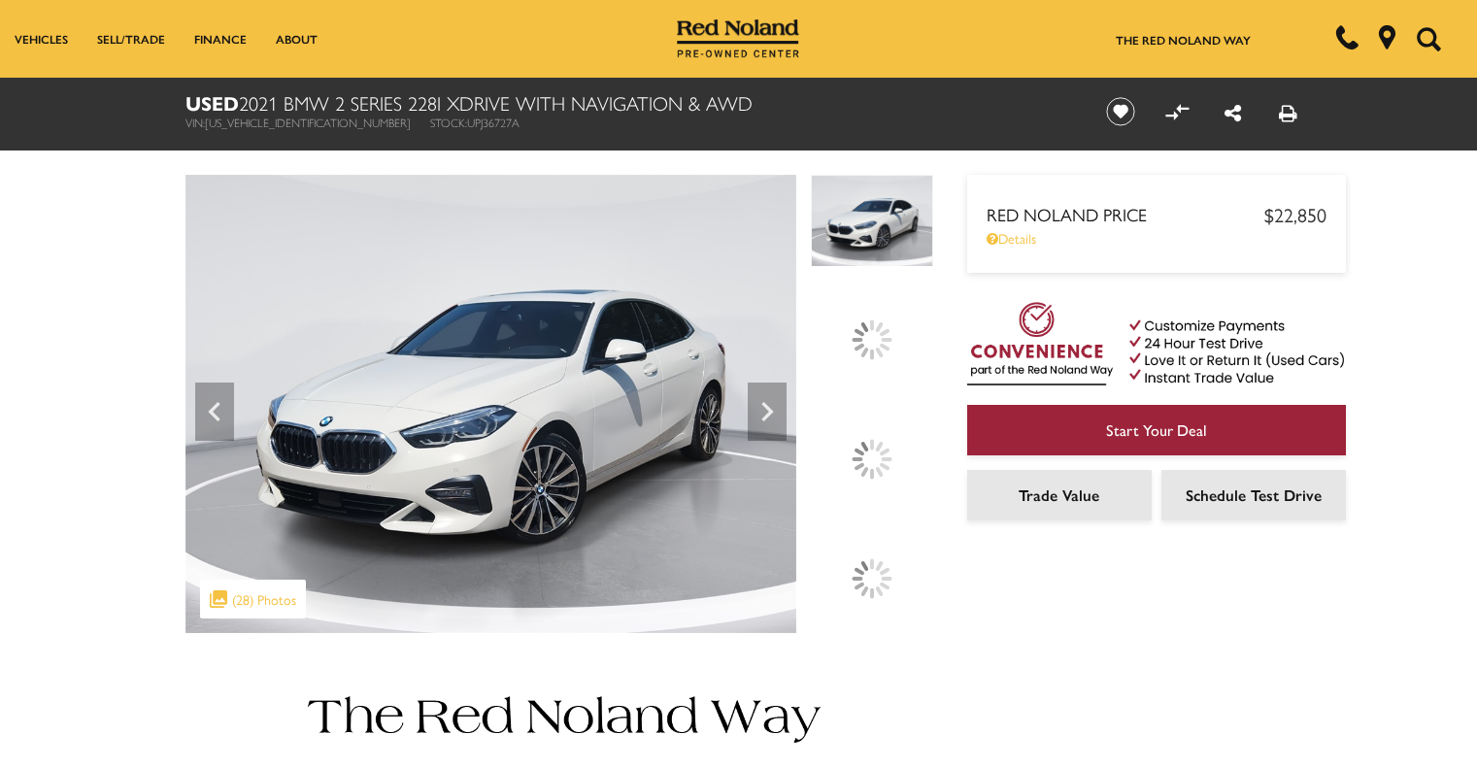  What do you see at coordinates (1254, 495) in the screenshot?
I see `a: Schedule Test Drive` at bounding box center [1254, 495].